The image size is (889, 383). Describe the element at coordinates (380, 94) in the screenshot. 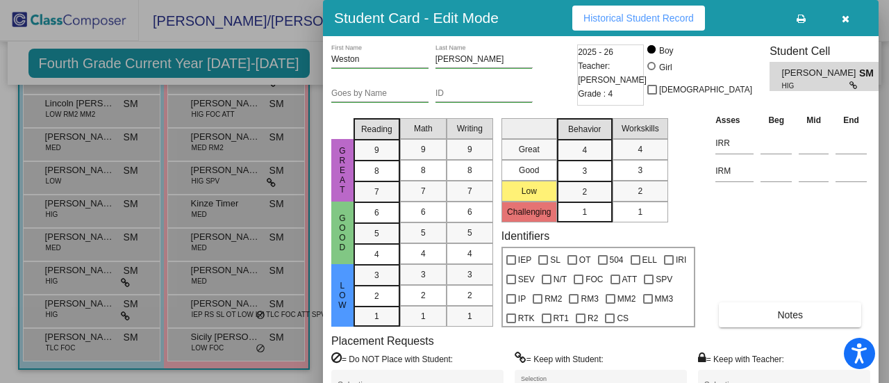

I see `input: goes by name` at that location.